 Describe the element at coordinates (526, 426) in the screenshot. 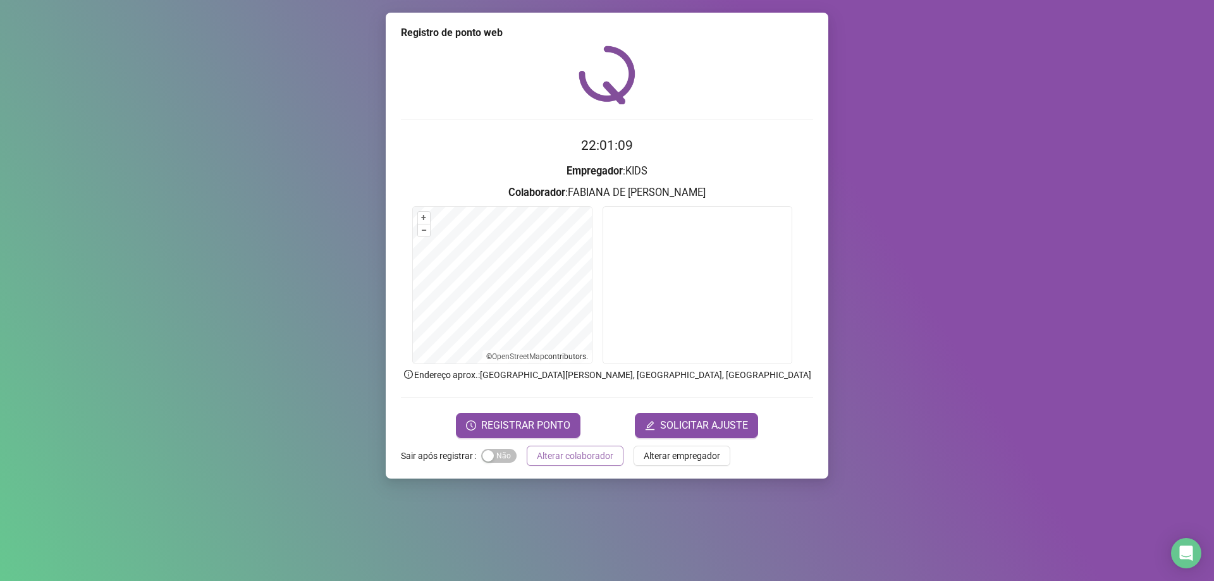

I see `span: REGISTRAR PONTO` at that location.